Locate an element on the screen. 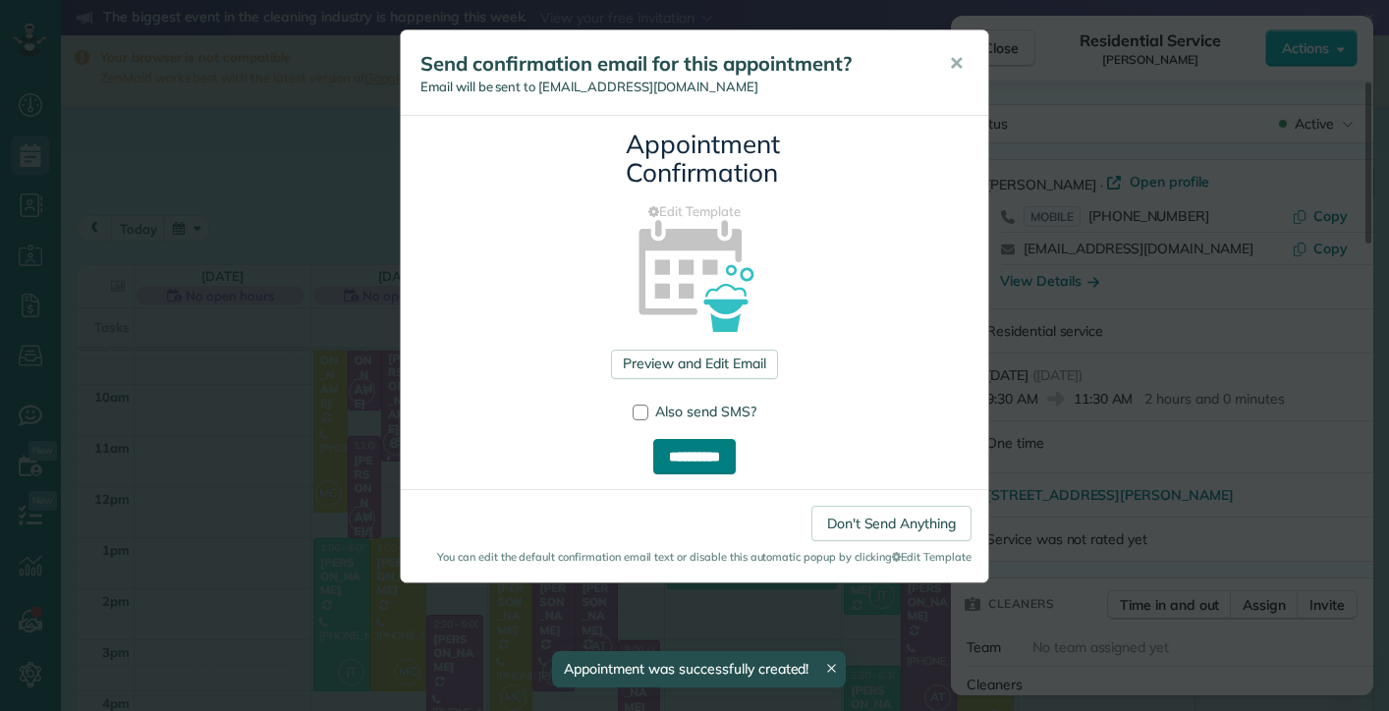  img: appointment_confirmation_icon-141e34405f88b12ade42628e8c248340957700ab75a12ae832a8710e9b578dc5.png is located at coordinates (694, 273).